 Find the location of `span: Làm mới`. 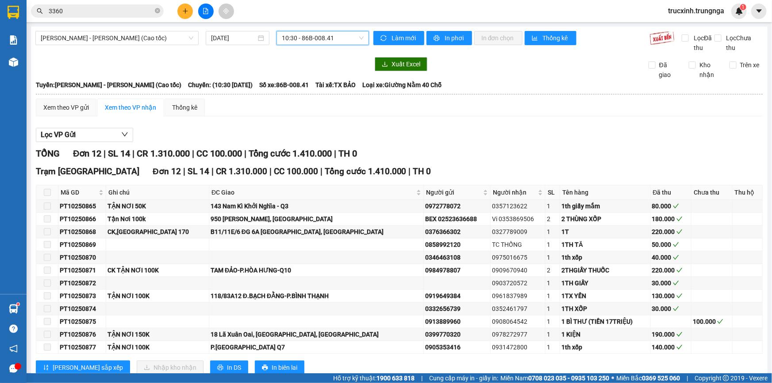

span: Làm mới is located at coordinates (404, 38).